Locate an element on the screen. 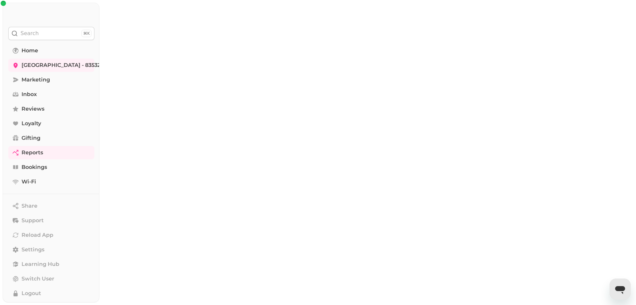 Image resolution: width=636 pixels, height=305 pixels. span: Gifting is located at coordinates (31, 138).